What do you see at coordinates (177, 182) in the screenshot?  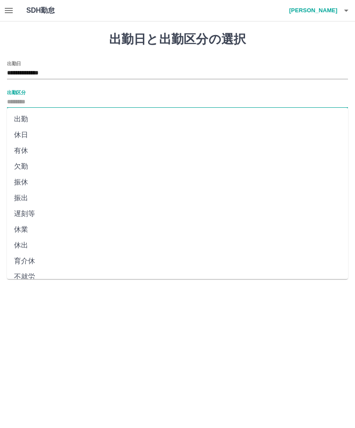 I see `li: 振休` at bounding box center [177, 182].